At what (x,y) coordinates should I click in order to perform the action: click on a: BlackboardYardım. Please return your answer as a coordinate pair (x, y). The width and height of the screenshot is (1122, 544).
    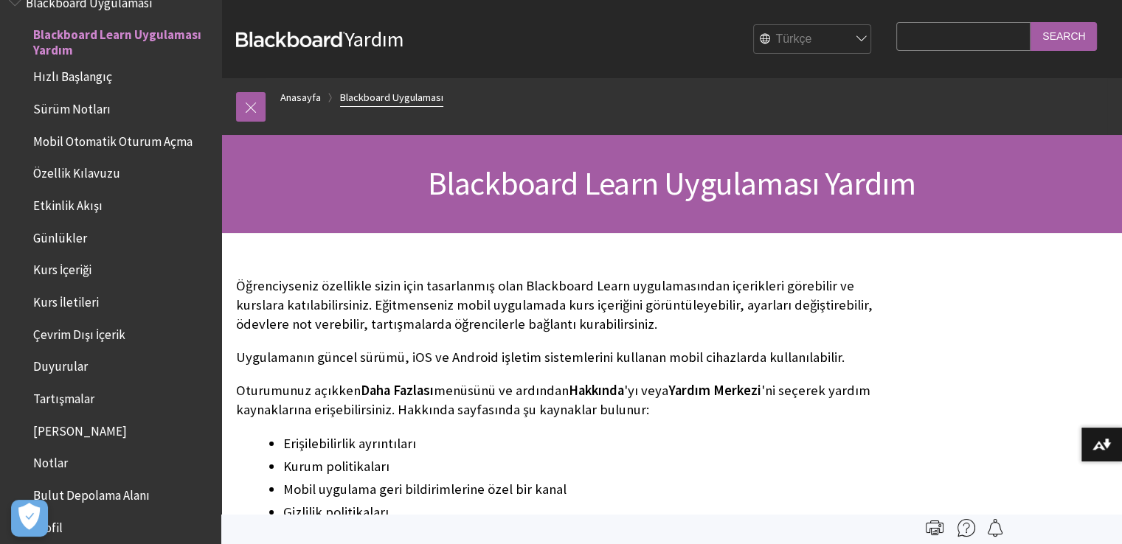
    Looking at the image, I should click on (320, 39).